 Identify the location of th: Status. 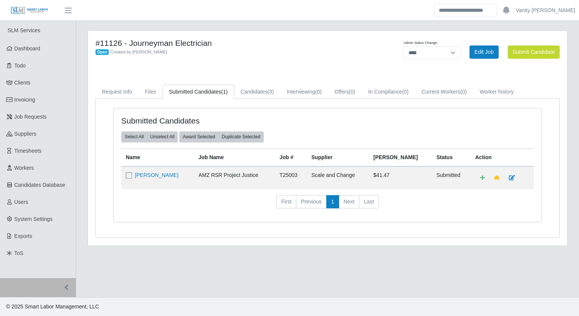
(451, 157).